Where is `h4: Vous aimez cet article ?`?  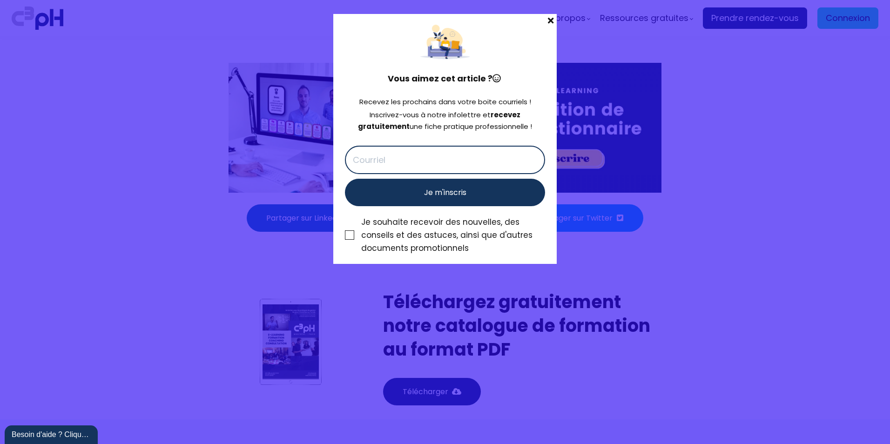
h4: Vous aimez cet article ? is located at coordinates (445, 79).